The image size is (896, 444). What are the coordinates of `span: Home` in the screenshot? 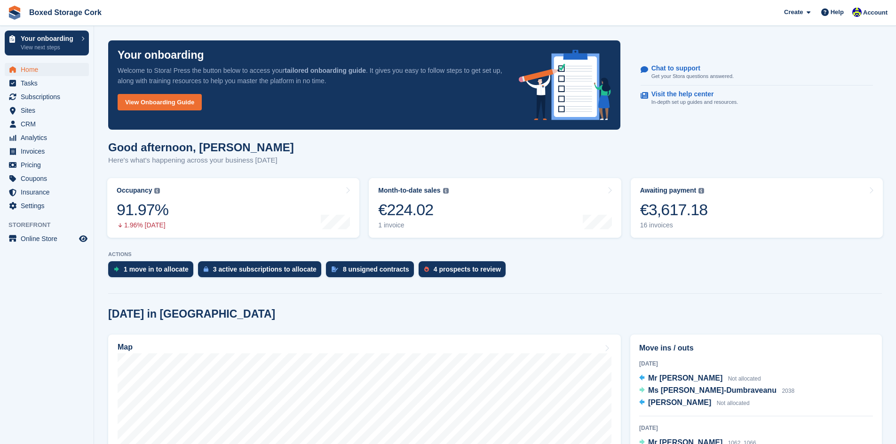 It's located at (49, 70).